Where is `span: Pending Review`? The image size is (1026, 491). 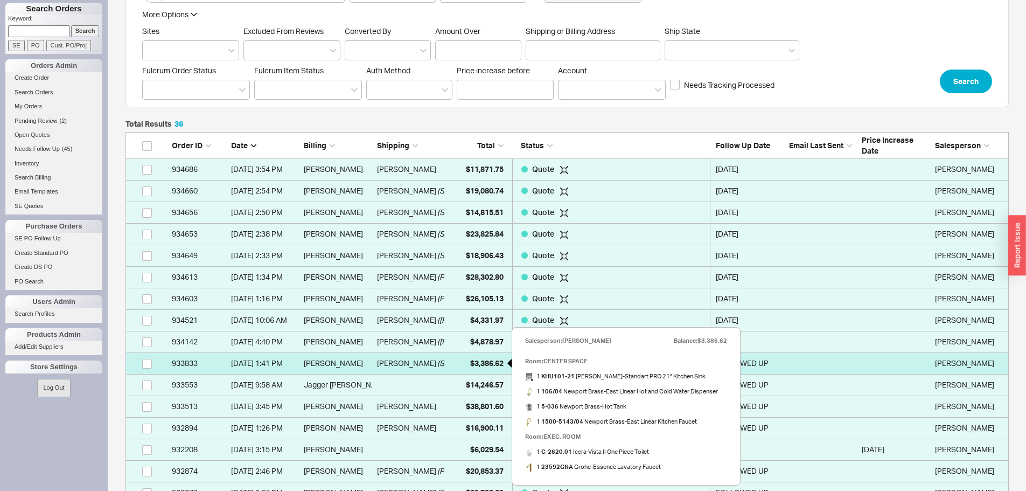
span: Pending Review is located at coordinates (36, 121).